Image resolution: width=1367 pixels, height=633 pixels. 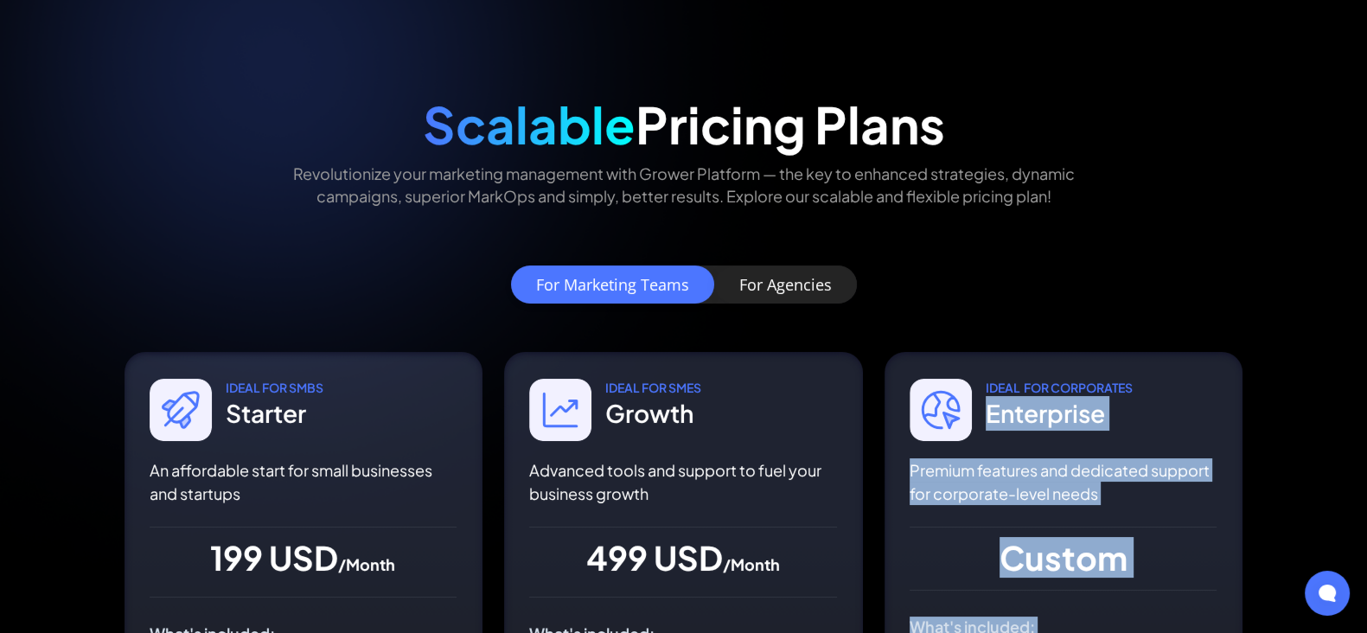 I want to click on div: IDEAL For SmbS, so click(x=274, y=387).